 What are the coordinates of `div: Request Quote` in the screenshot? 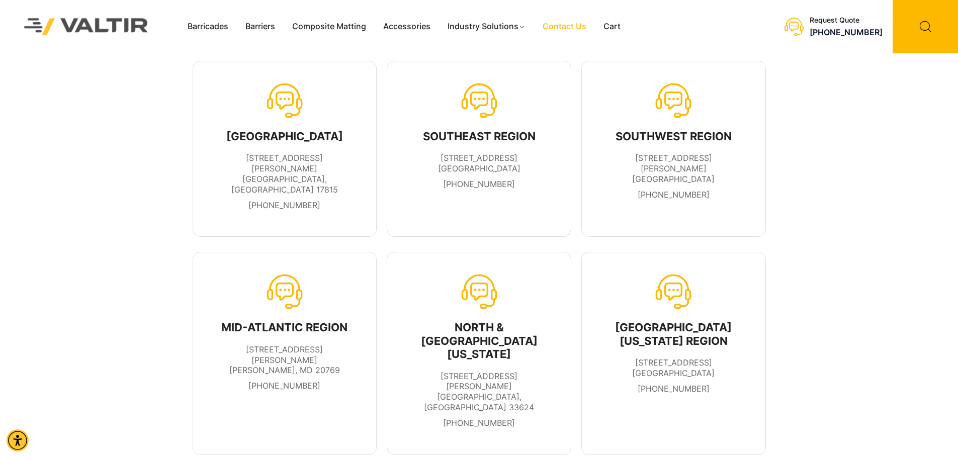 It's located at (846, 20).